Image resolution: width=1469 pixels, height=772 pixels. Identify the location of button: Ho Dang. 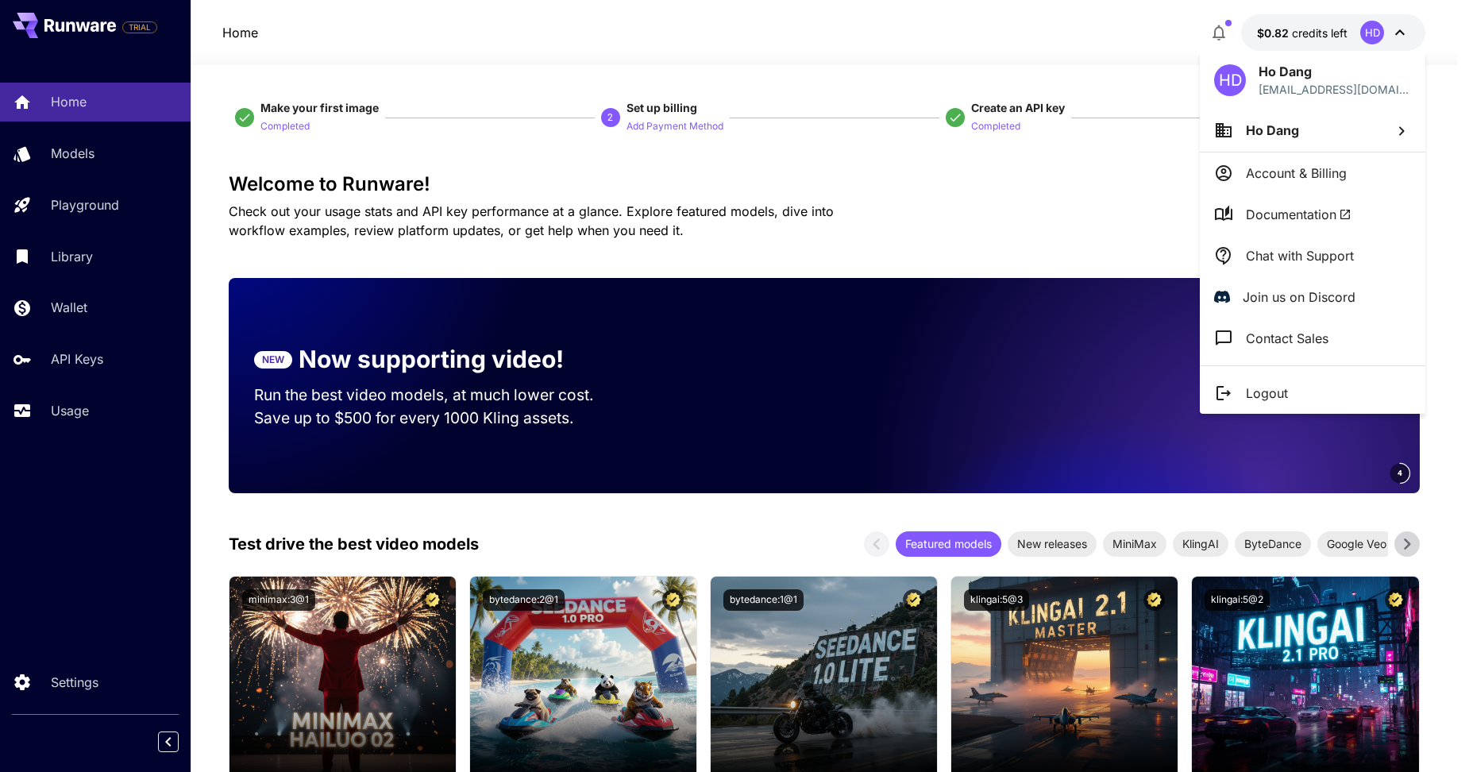
(1312, 130).